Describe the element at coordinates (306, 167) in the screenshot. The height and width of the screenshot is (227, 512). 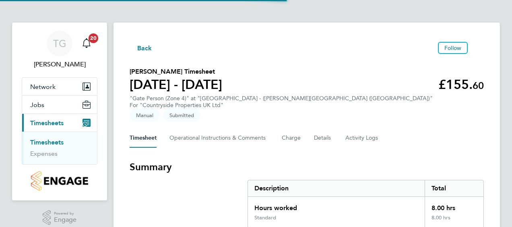
I see `h3: Summary` at that location.